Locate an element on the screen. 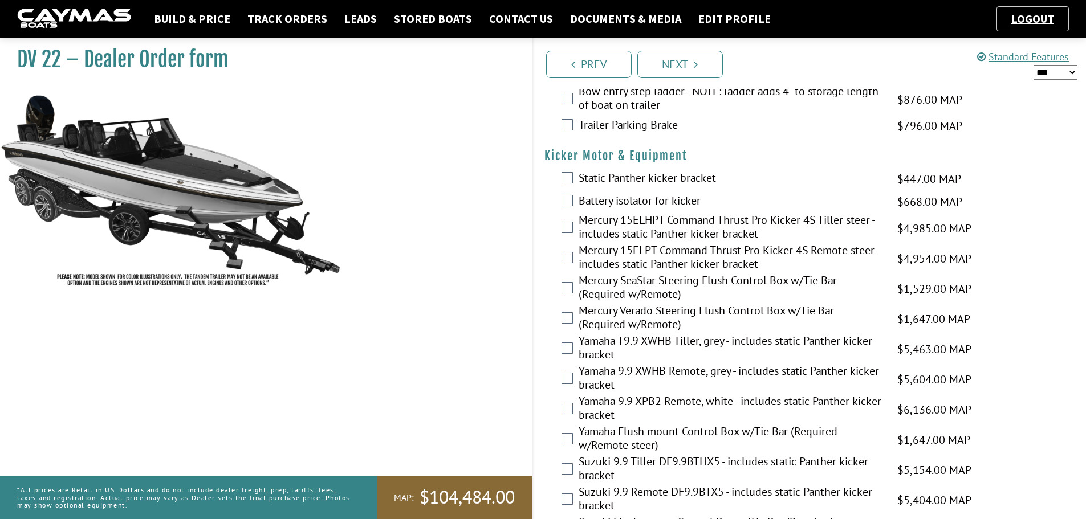 Image resolution: width=1086 pixels, height=519 pixels. label: Yamaha T9.9 XWHB Tiller, grey - includes static Panther kicker bracket is located at coordinates (731, 349).